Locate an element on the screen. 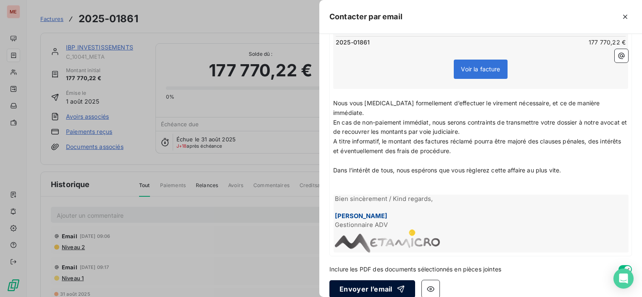 The image size is (642, 297). h5: Contacter par email is located at coordinates (366, 17).